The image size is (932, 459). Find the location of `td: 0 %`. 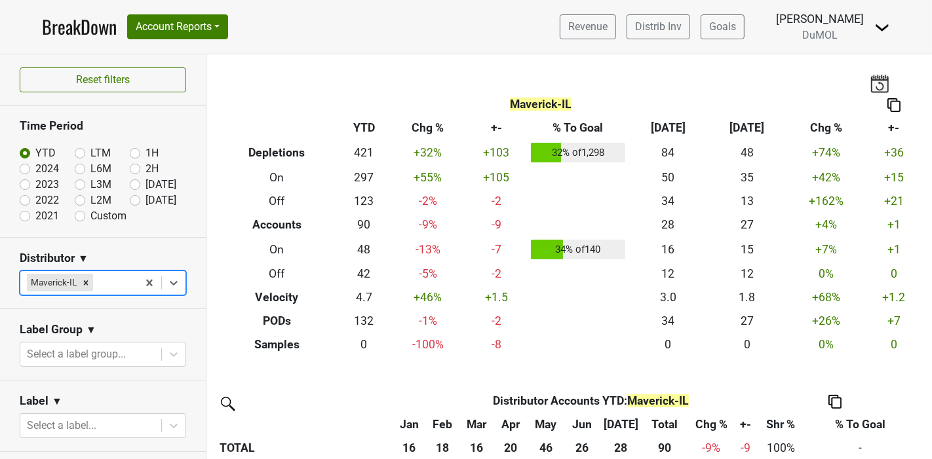

td: 0 % is located at coordinates (826, 345).